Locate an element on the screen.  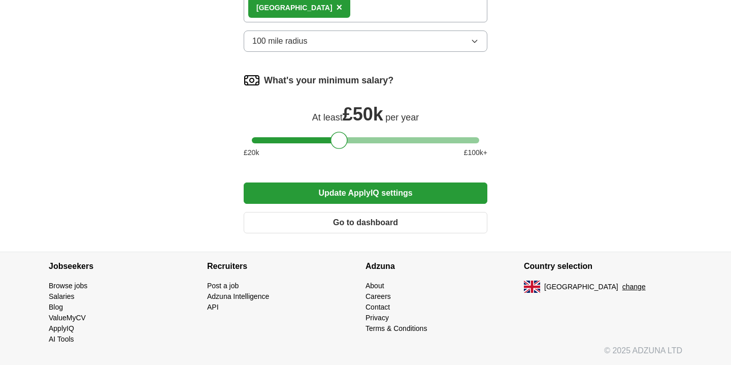
div: © 2025 ADZUNA LTD is located at coordinates (366, 354).